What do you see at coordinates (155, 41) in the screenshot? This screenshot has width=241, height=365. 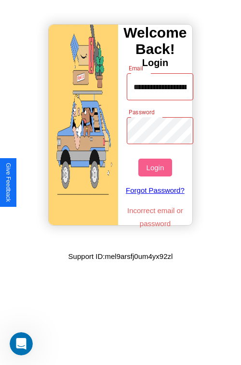 I see `h3: Welcome Back!` at bounding box center [155, 41].